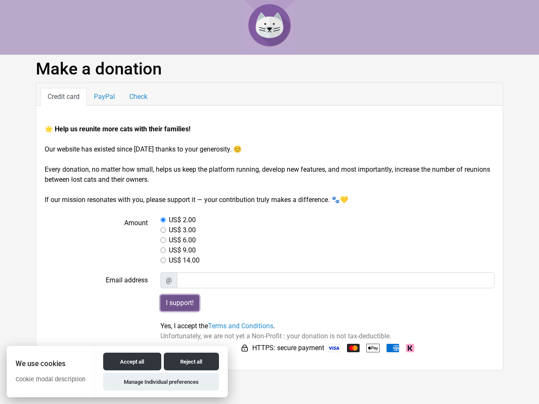  I want to click on img: HTTPS: secure payment, so click(245, 348).